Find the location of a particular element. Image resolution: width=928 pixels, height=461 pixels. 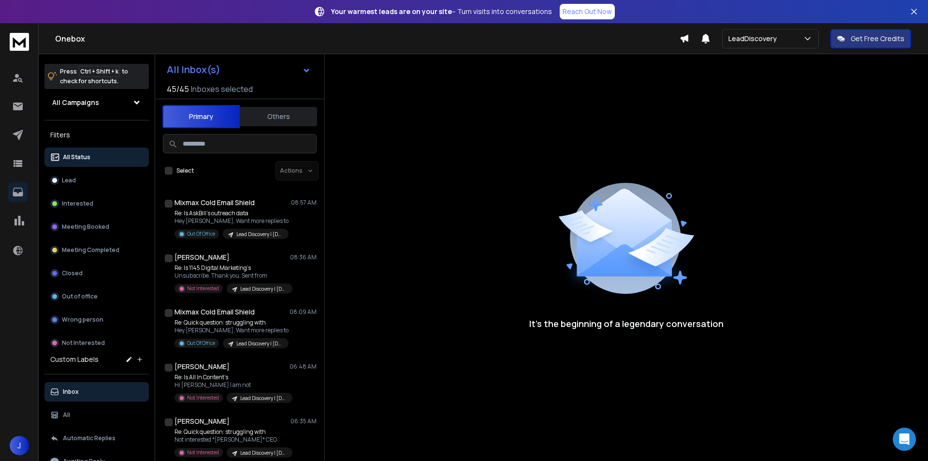

p: Inbox is located at coordinates (71, 391).